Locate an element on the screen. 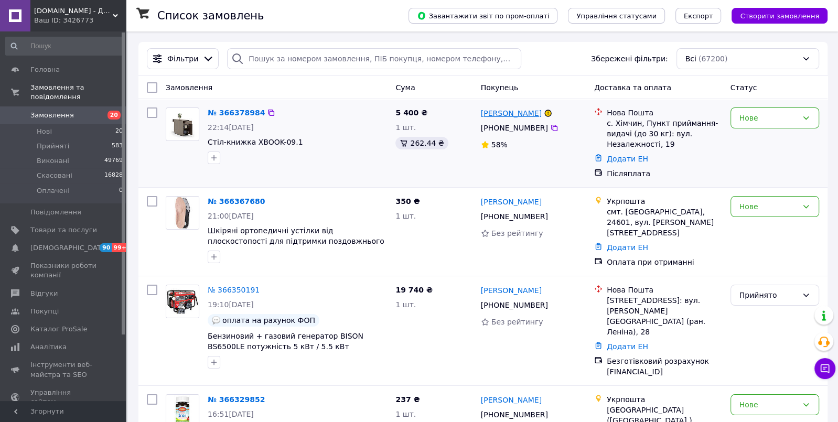 This screenshot has width=838, height=422. a: № 366367680 is located at coordinates (236, 201).